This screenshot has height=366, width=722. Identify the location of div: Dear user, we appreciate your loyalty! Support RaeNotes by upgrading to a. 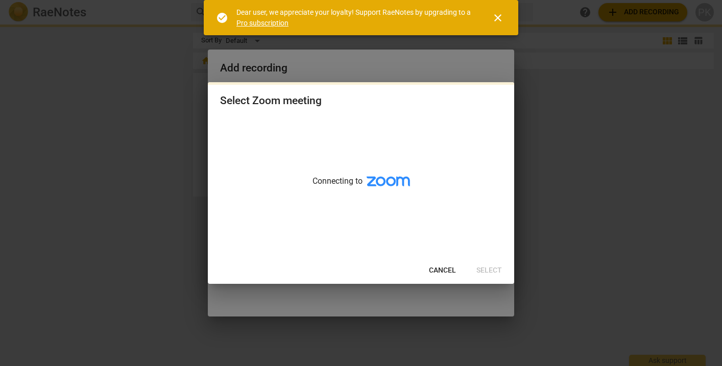
(355, 17).